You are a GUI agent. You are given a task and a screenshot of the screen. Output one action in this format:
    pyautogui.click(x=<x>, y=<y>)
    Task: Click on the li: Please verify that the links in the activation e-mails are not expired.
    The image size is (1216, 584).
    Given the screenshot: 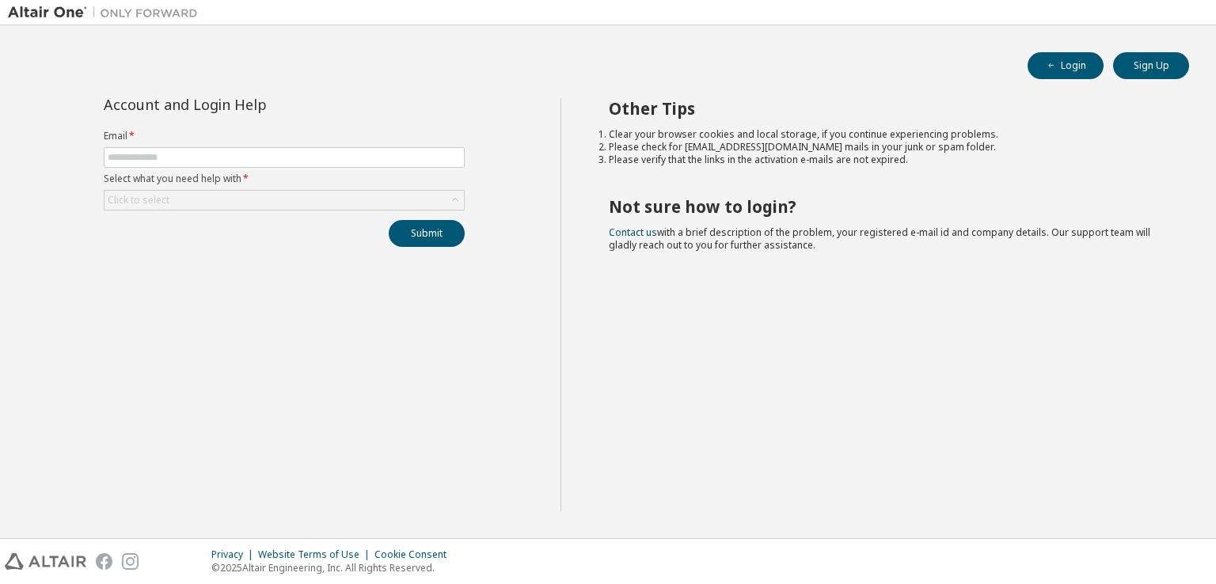 What is the action you would take?
    pyautogui.click(x=885, y=160)
    